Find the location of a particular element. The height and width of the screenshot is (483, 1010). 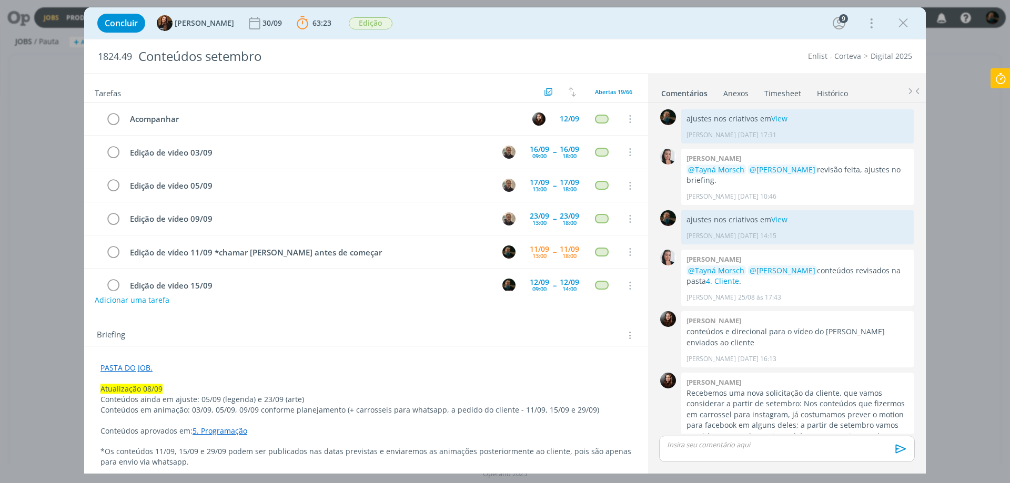

div: 16/09 is located at coordinates (539, 149).